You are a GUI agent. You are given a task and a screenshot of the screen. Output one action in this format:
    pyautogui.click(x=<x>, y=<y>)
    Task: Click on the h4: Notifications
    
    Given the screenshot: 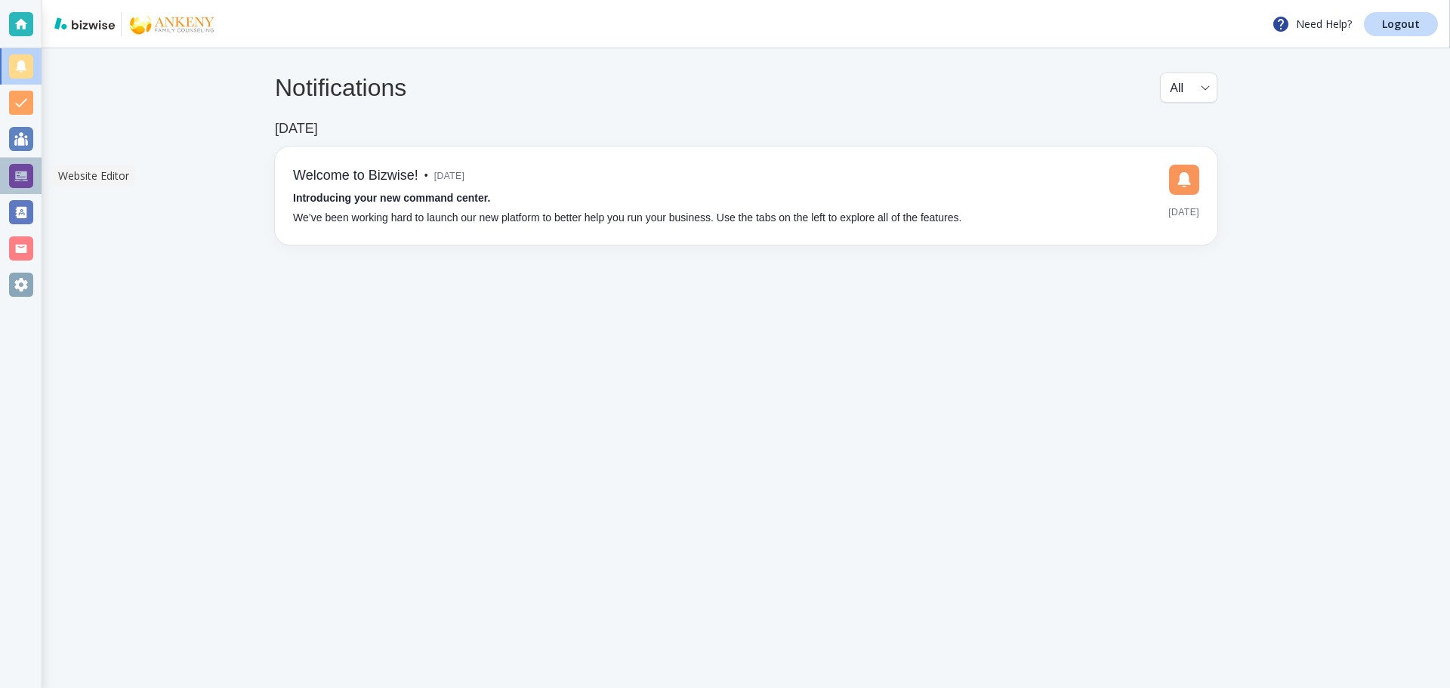 What is the action you would take?
    pyautogui.click(x=341, y=88)
    